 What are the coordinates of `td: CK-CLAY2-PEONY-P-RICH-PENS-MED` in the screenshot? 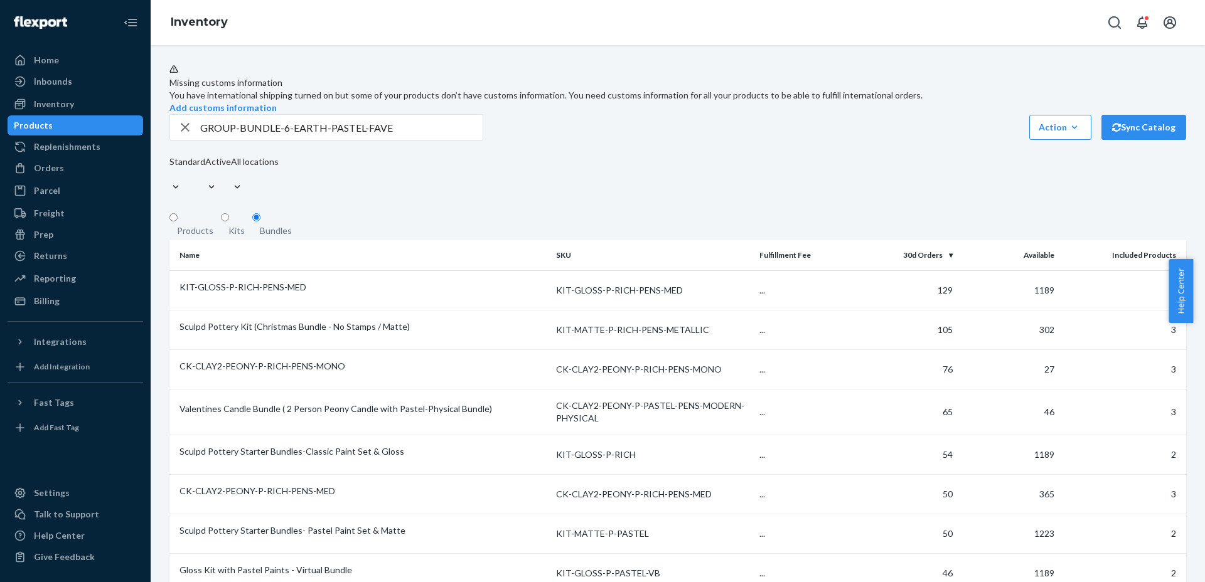 It's located at (652, 494).